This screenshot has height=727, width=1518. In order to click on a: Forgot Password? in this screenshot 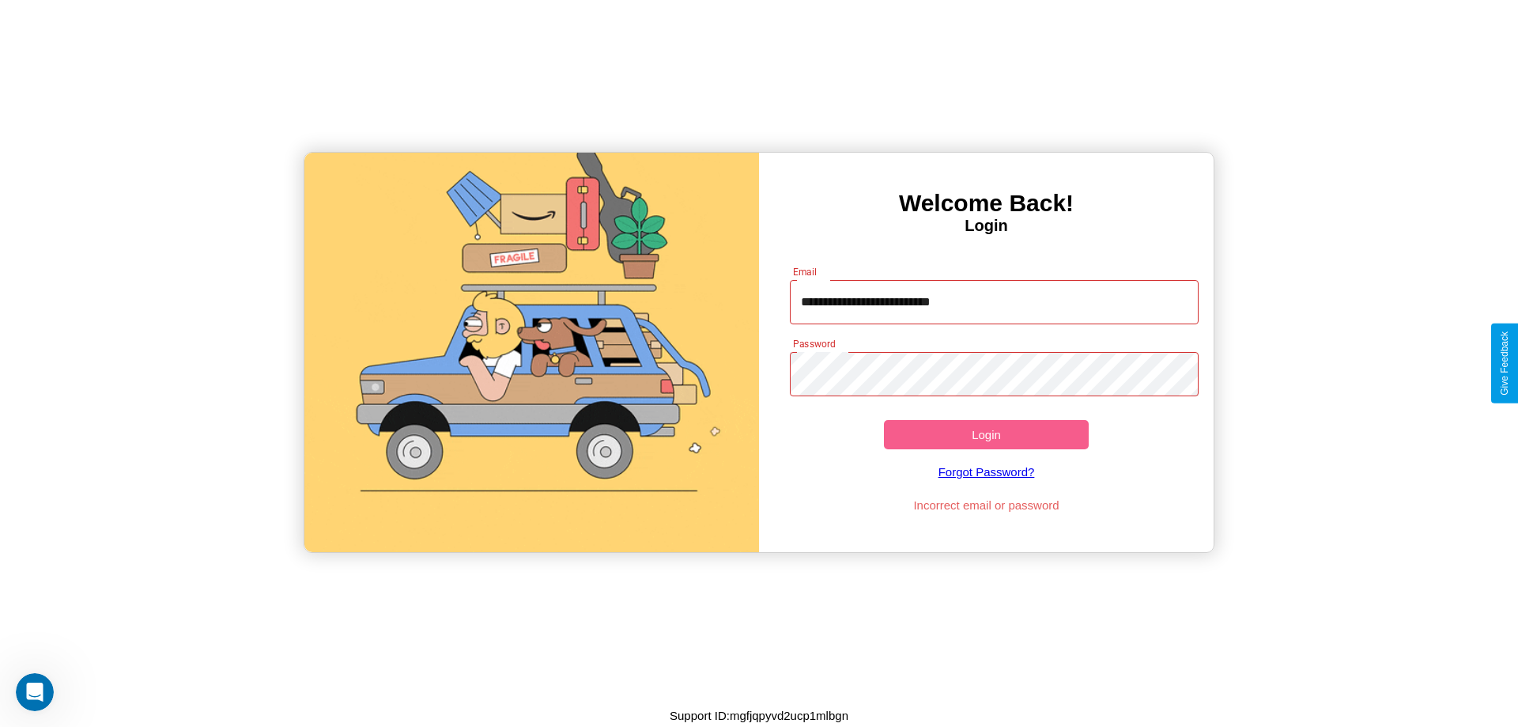, I will do `click(987, 471)`.